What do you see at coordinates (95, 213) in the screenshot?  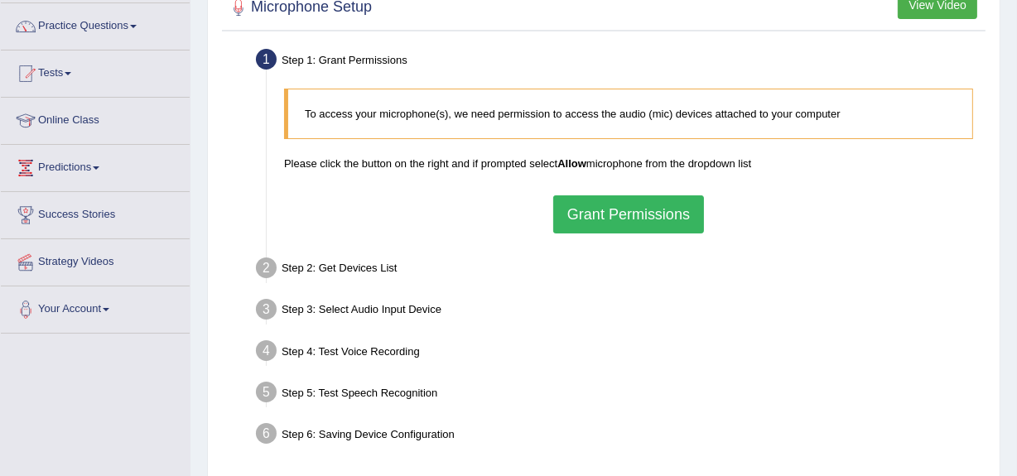 I see `a: Success Stories` at bounding box center [95, 213].